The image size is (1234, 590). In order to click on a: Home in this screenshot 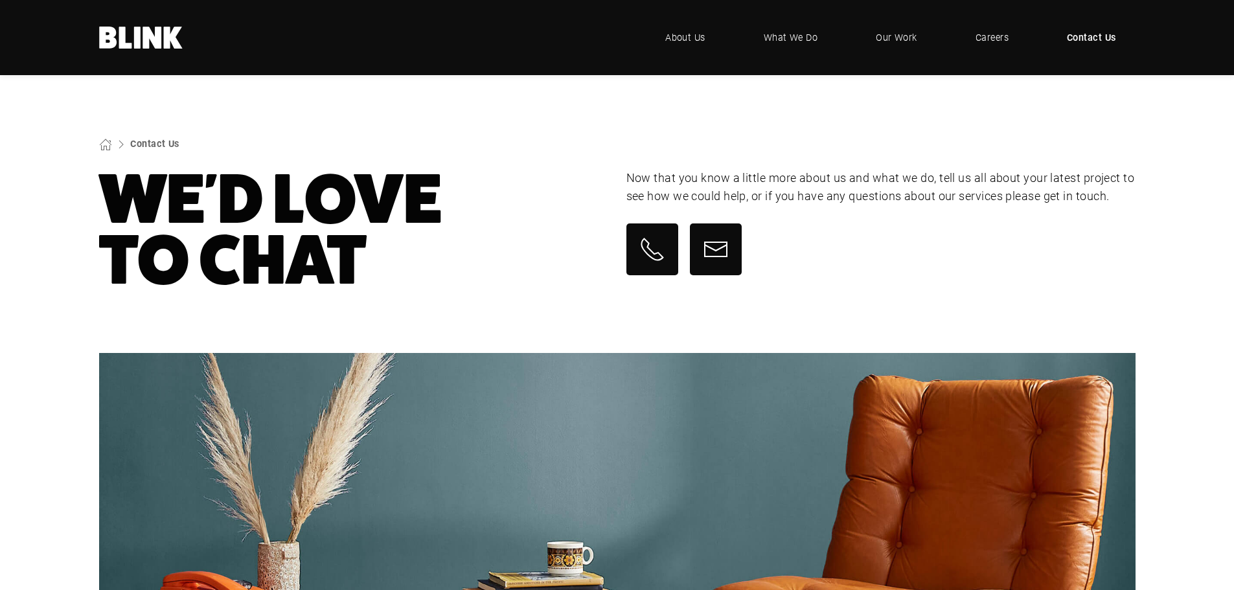, I will do `click(141, 38)`.